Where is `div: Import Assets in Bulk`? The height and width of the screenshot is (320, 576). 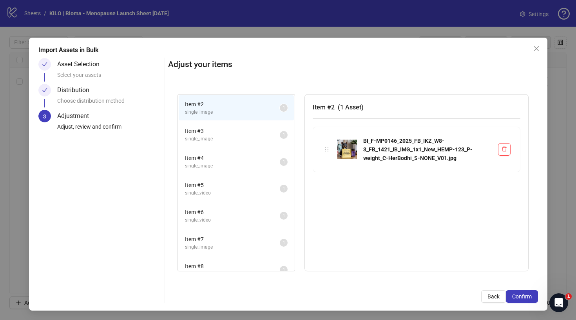
div: Import Assets in Bulk is located at coordinates (288, 50).